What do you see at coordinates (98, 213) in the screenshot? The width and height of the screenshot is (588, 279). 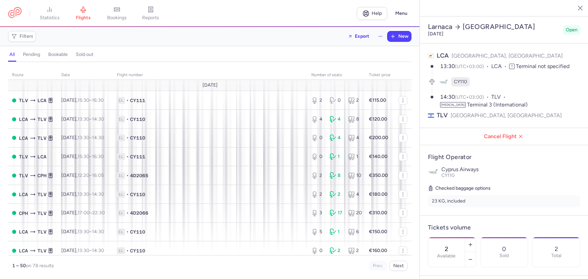 I see `time: 22:30` at bounding box center [98, 213].